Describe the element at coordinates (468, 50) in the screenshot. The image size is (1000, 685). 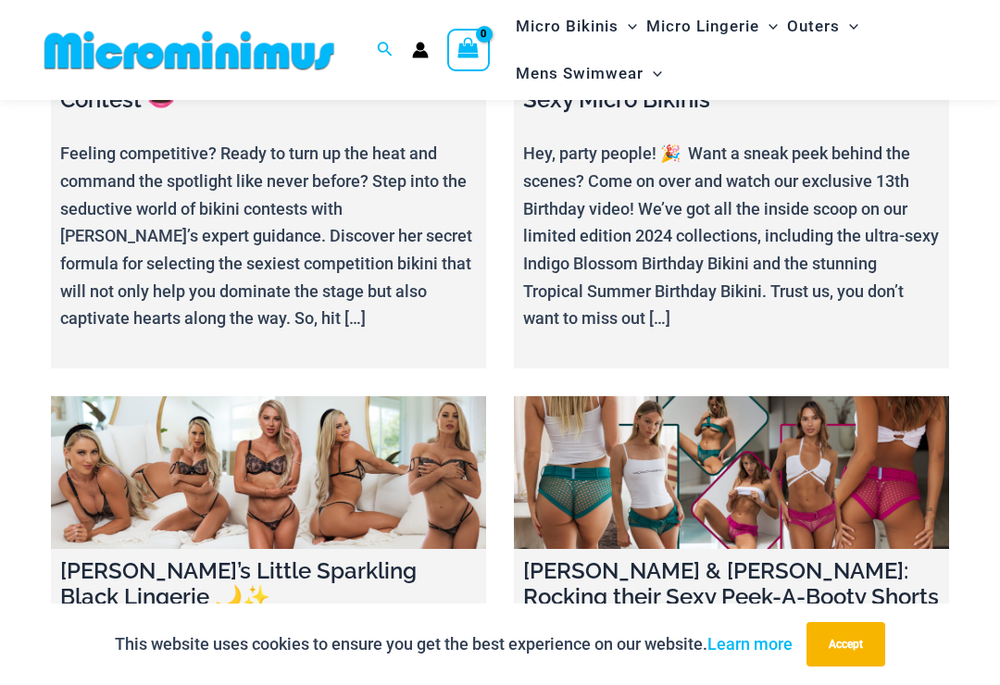
I see `a: View Shopping Cart, empty` at that location.